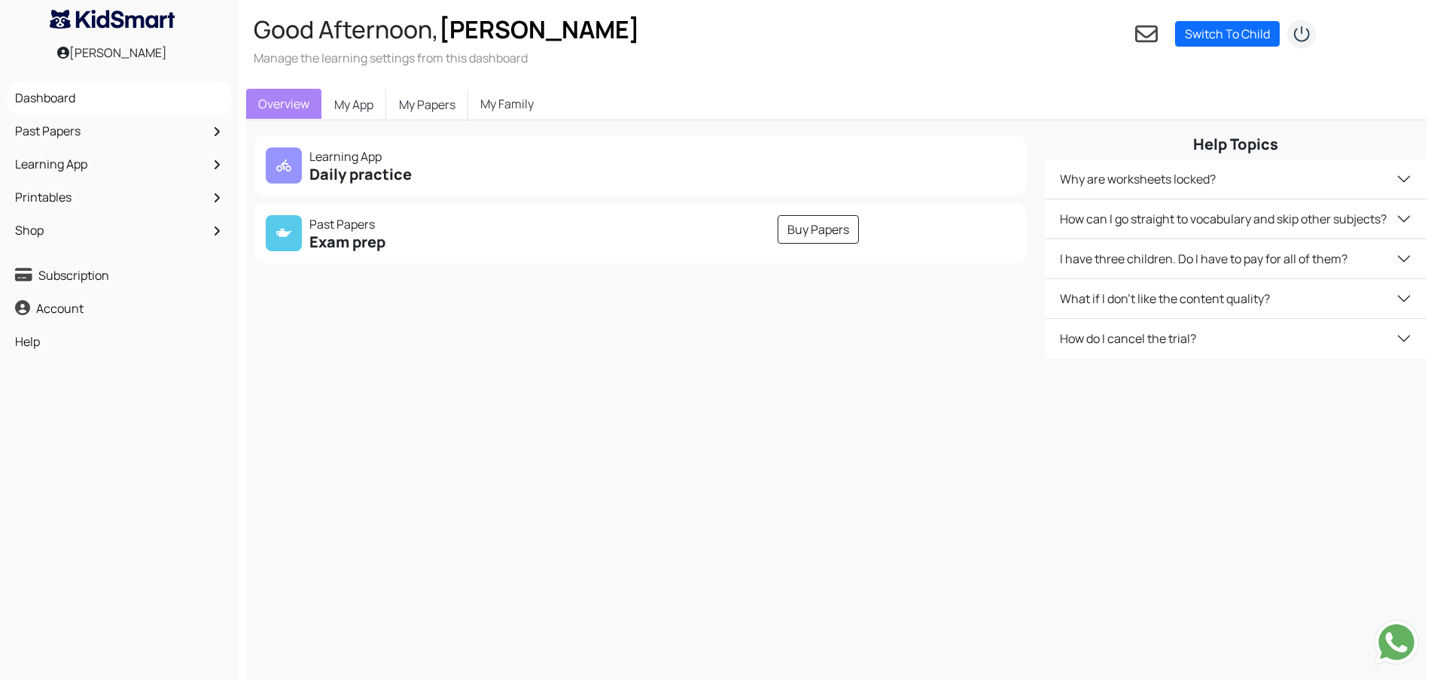  Describe the element at coordinates (448, 157) in the screenshot. I see `p: Learning App` at that location.